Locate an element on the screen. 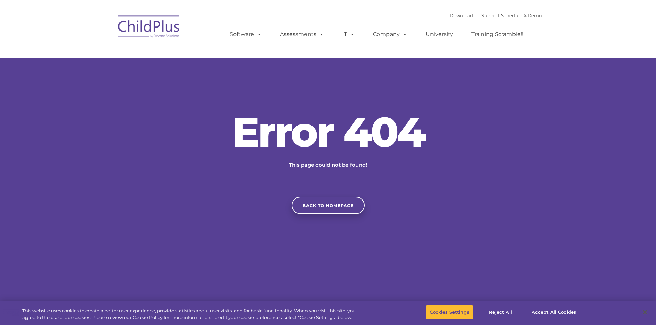 This screenshot has height=325, width=656. p: This page could not be found! is located at coordinates (328, 165).